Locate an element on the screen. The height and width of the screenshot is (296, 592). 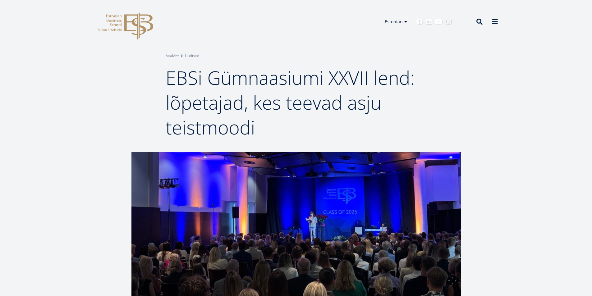
a: Linkedin is located at coordinates (429, 22).